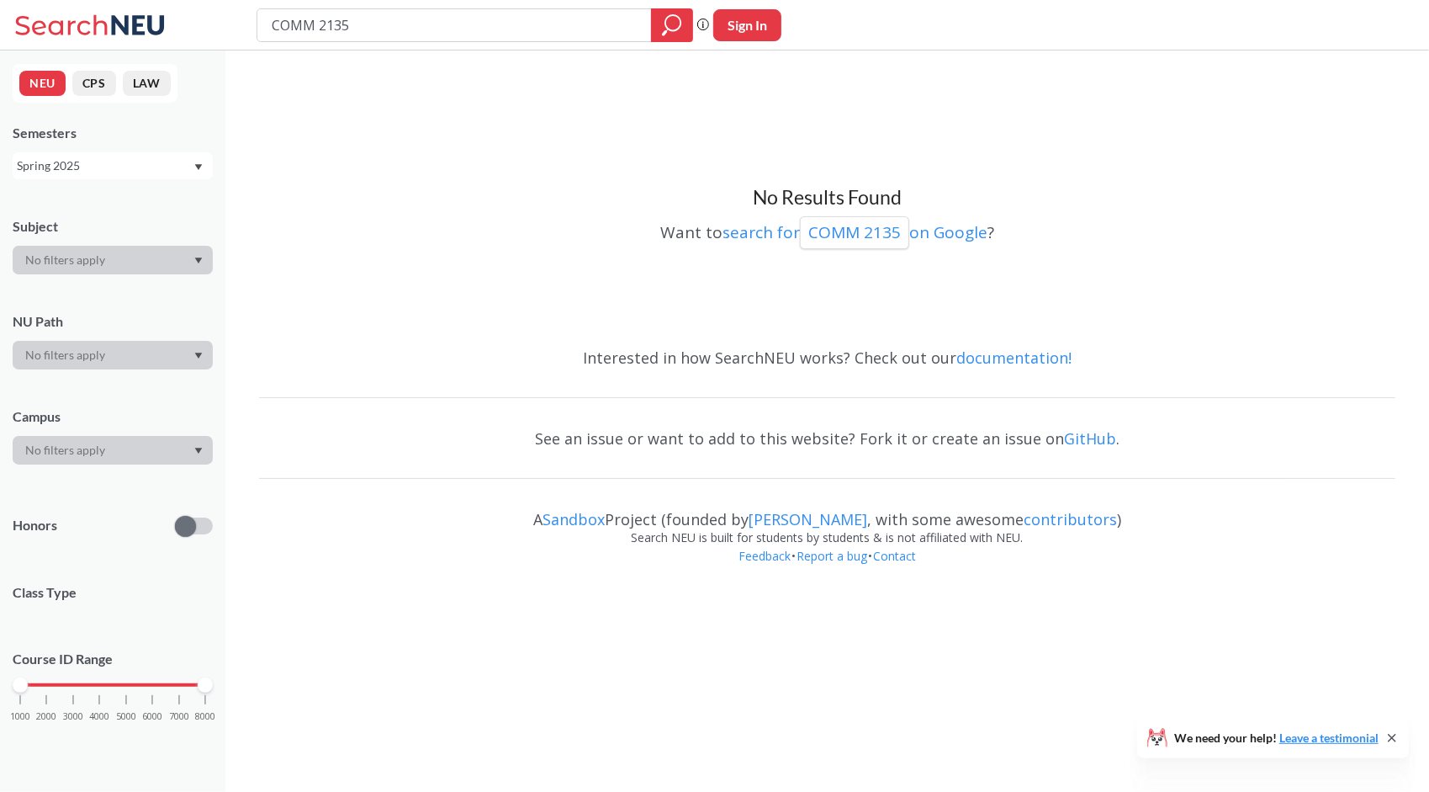 The height and width of the screenshot is (792, 1429). What do you see at coordinates (1014, 358) in the screenshot?
I see `a: documentation!` at bounding box center [1014, 358].